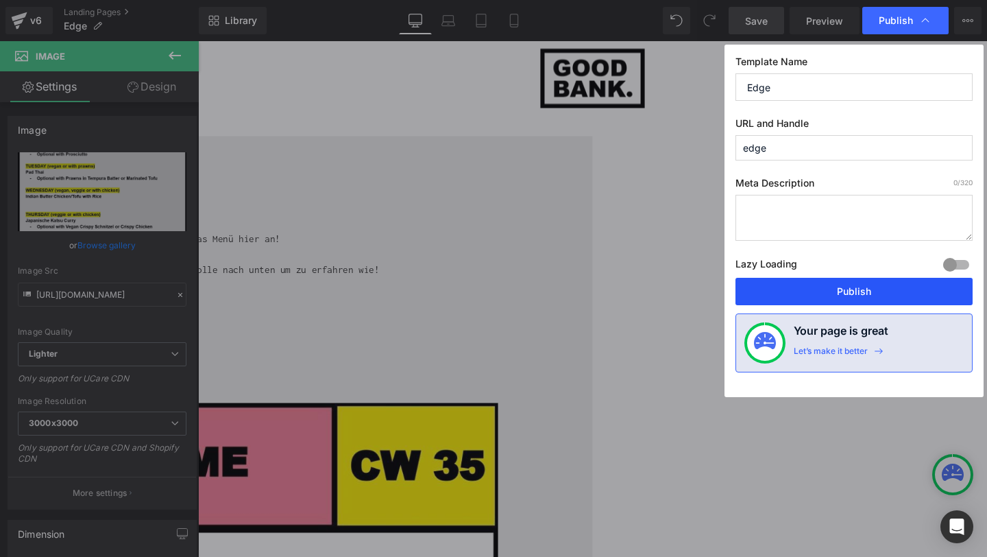 Image resolution: width=987 pixels, height=557 pixels. I want to click on button: Publish, so click(854, 291).